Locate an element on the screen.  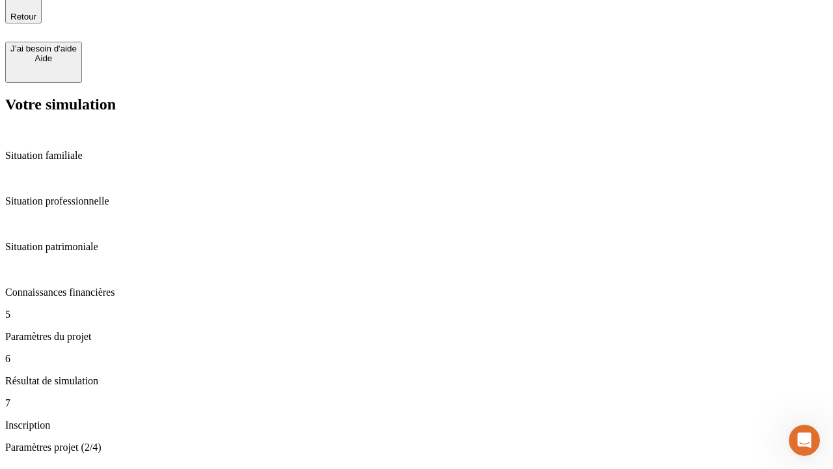
p: Inscription is located at coordinates (417, 425).